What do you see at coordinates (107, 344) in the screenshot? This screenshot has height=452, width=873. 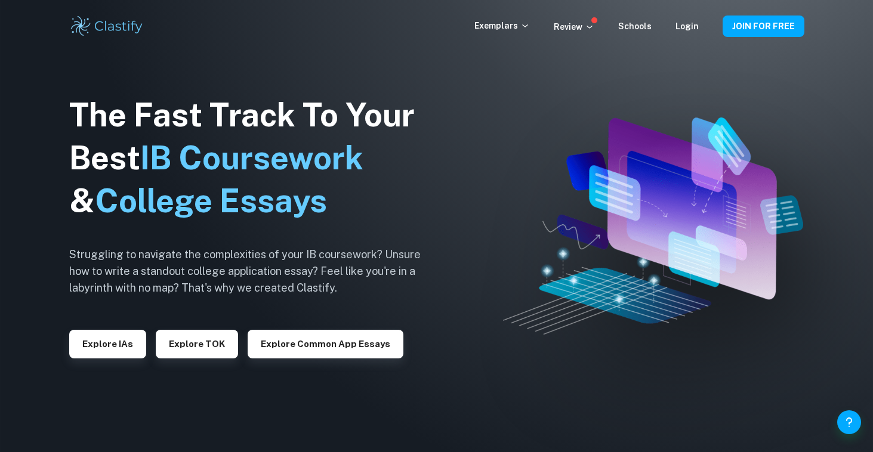 I see `button: Explore IAs` at bounding box center [107, 344].